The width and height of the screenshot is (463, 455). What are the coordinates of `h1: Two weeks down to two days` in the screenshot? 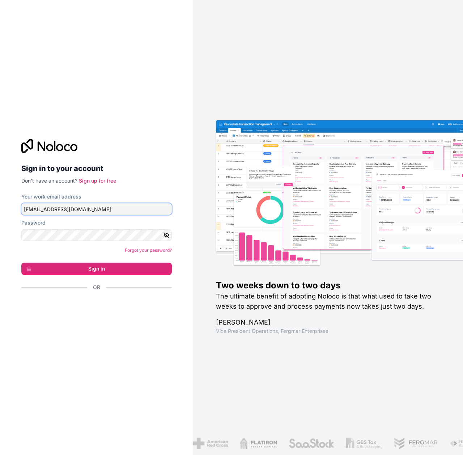 It's located at (328, 285).